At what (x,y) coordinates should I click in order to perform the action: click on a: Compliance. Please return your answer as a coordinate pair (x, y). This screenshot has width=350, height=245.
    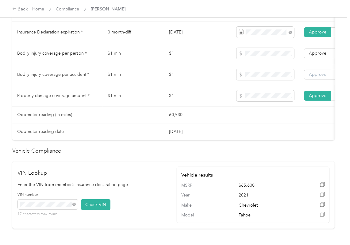
    Looking at the image, I should click on (68, 9).